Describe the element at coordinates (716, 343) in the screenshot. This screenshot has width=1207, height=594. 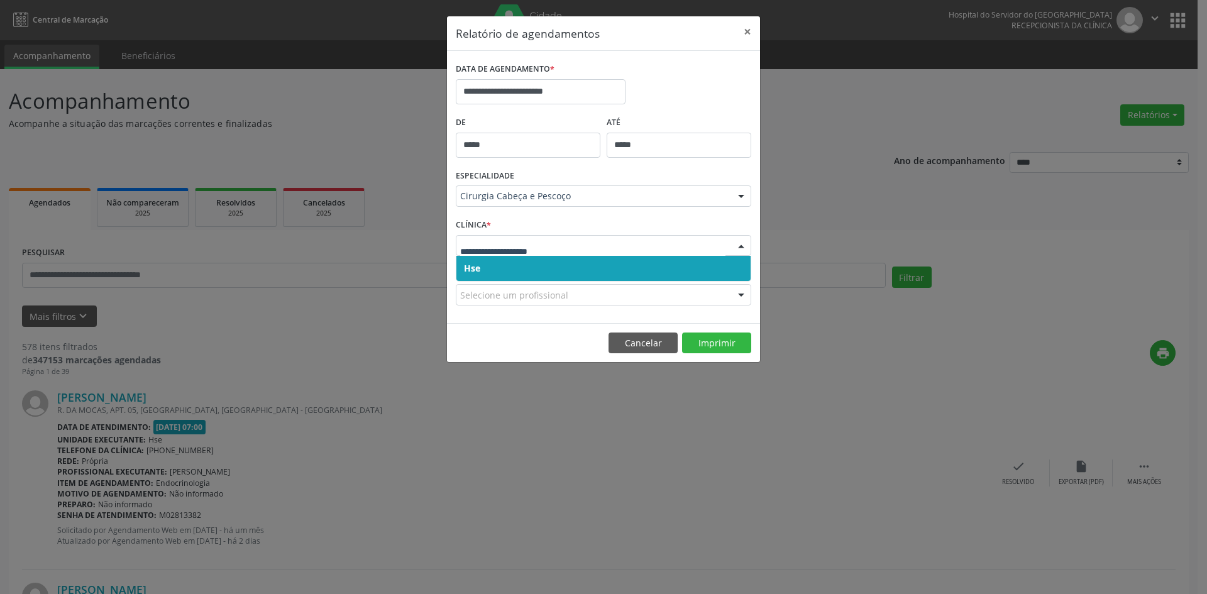
I see `button: Imprimir` at that location.